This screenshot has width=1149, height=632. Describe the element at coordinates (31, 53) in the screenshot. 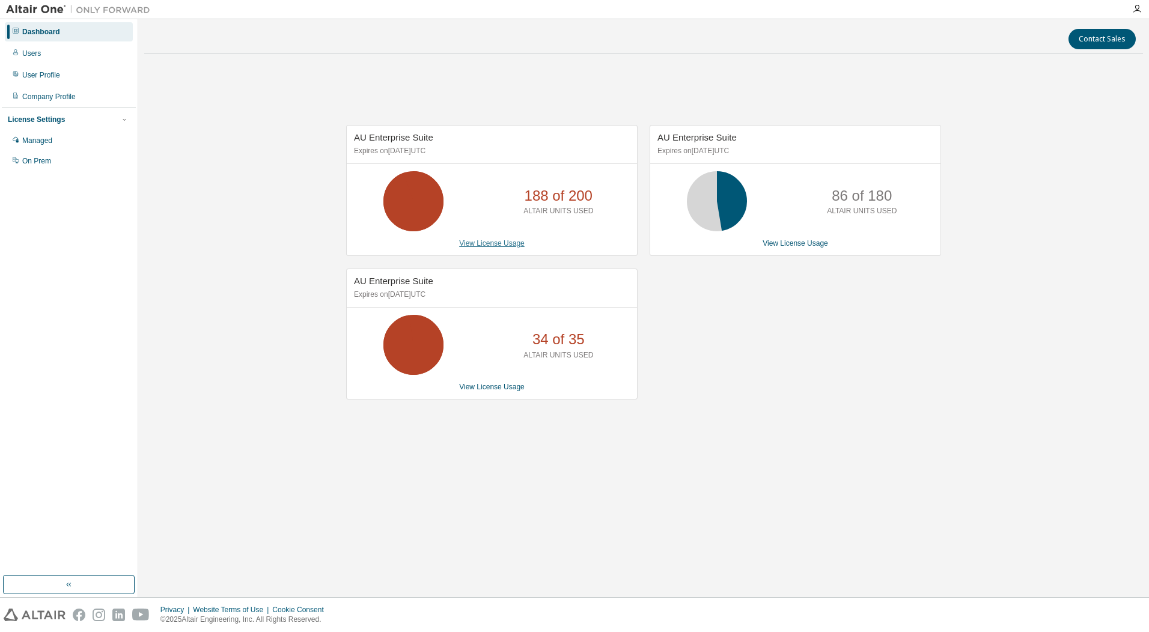

I see `div: Users` at that location.